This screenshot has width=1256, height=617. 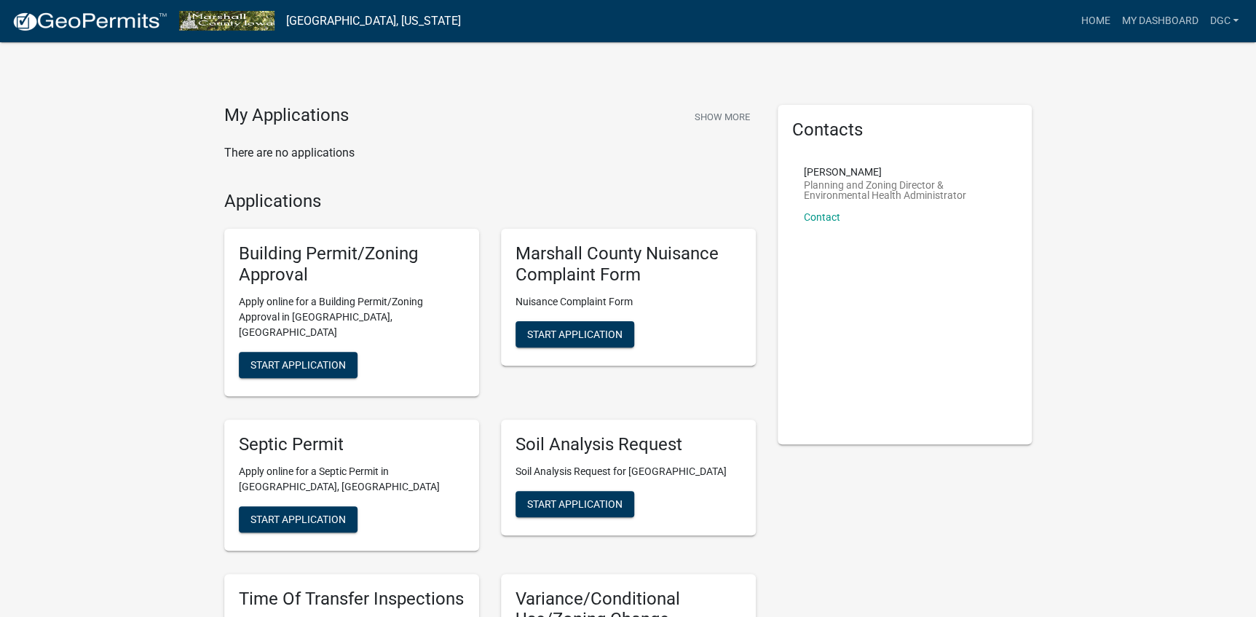 What do you see at coordinates (352, 599) in the screenshot?
I see `h5: Time Of Transfer Inspections` at bounding box center [352, 599].